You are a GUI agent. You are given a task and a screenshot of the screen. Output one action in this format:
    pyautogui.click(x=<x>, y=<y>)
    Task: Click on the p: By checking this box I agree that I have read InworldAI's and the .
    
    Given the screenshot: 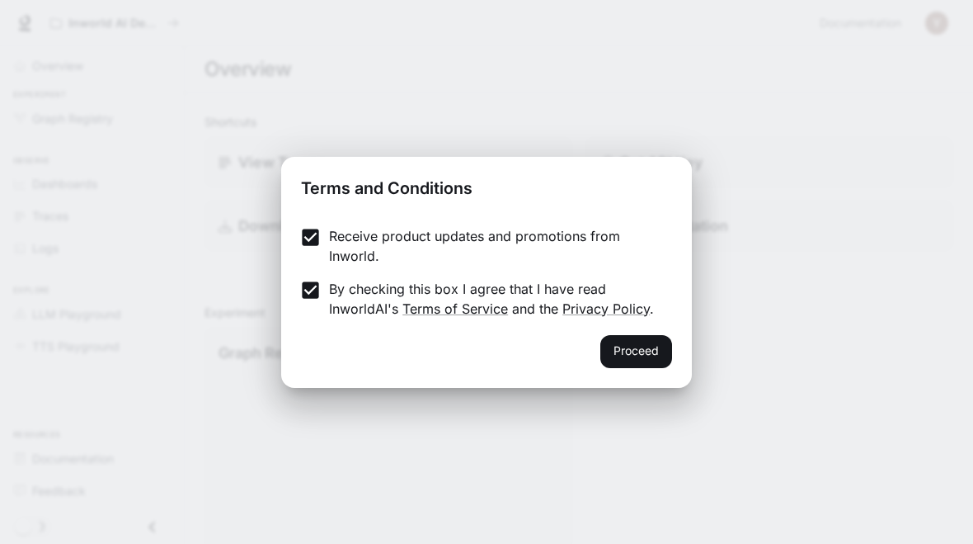 What is the action you would take?
    pyautogui.click(x=494, y=299)
    